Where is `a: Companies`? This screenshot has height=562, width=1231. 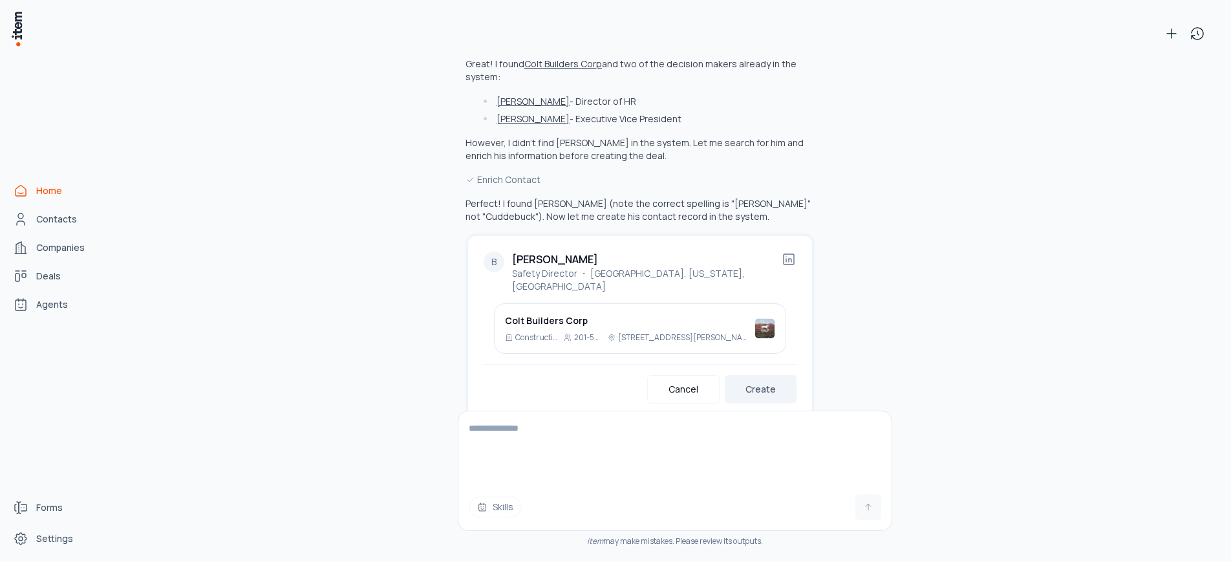 a: Companies is located at coordinates (57, 248).